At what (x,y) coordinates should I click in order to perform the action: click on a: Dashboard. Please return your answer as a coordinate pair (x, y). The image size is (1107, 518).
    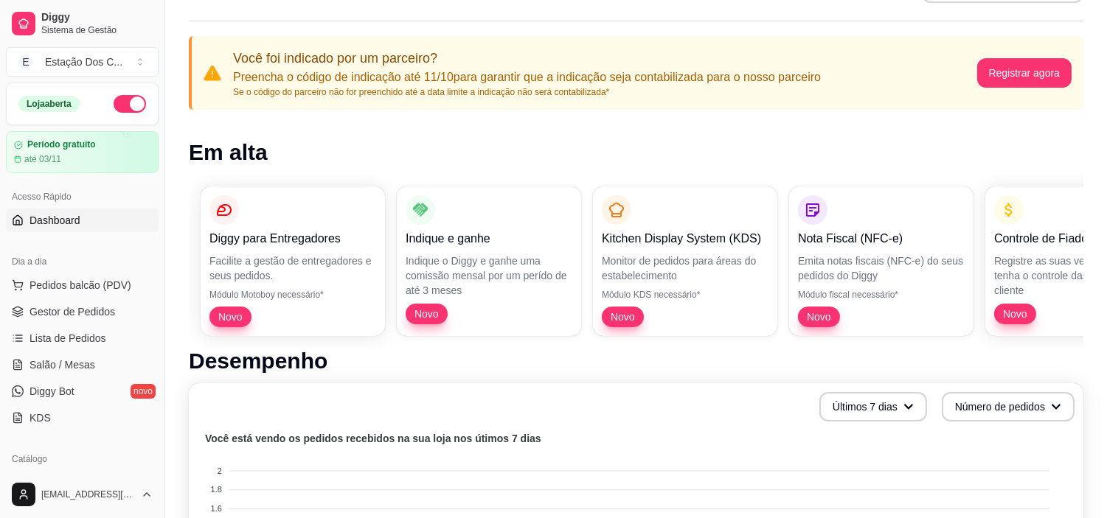
    Looking at the image, I should click on (82, 220).